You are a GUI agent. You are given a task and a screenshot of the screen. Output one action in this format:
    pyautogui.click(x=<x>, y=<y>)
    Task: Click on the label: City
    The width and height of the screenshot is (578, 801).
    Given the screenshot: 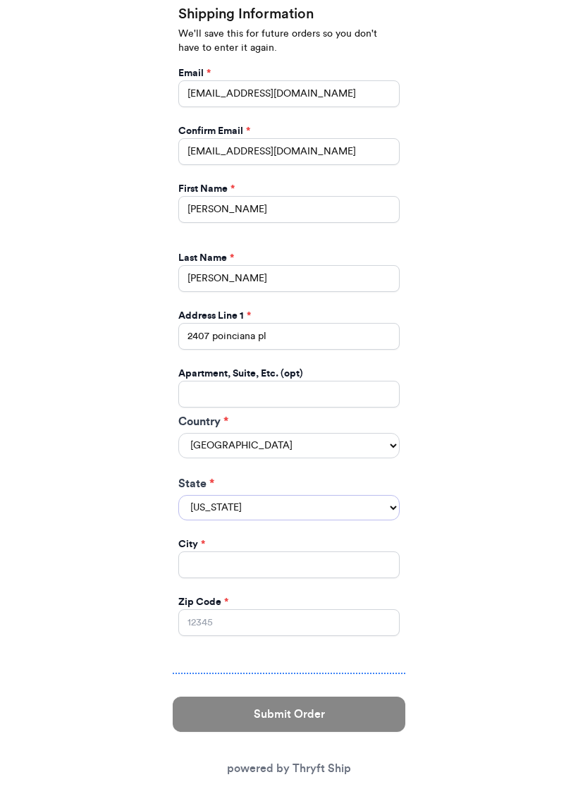 What is the action you would take?
    pyautogui.click(x=192, y=544)
    